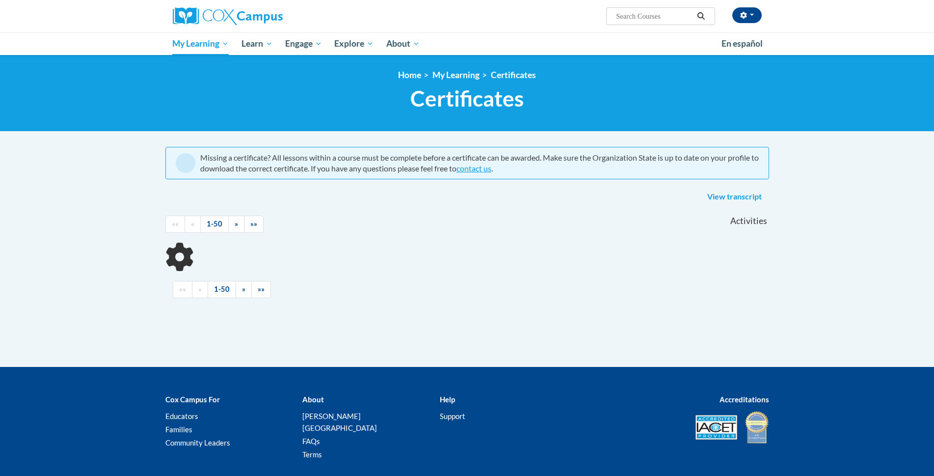  I want to click on span: My Learning, so click(200, 44).